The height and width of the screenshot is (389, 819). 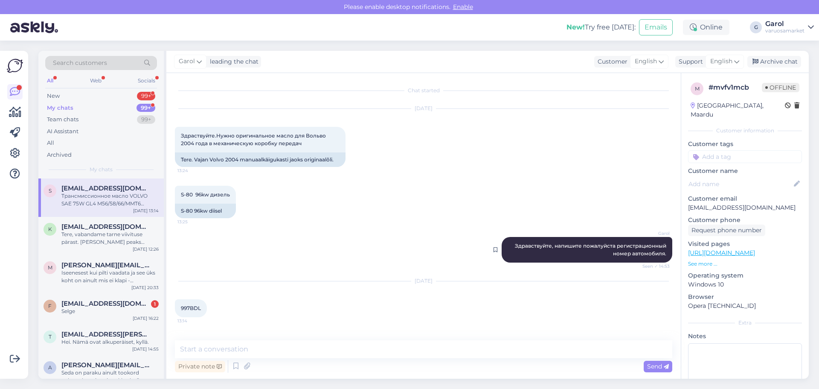 What do you see at coordinates (63, 119) in the screenshot?
I see `div: Team chats` at bounding box center [63, 119].